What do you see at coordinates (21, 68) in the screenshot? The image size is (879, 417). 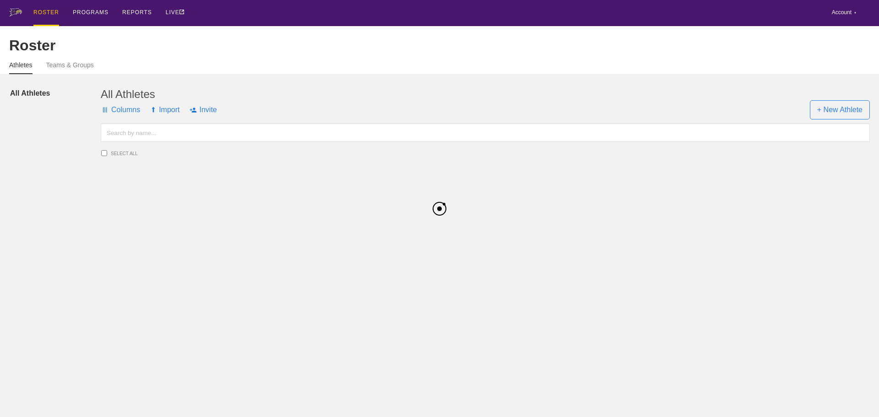 I see `a: Athletes` at bounding box center [21, 68].